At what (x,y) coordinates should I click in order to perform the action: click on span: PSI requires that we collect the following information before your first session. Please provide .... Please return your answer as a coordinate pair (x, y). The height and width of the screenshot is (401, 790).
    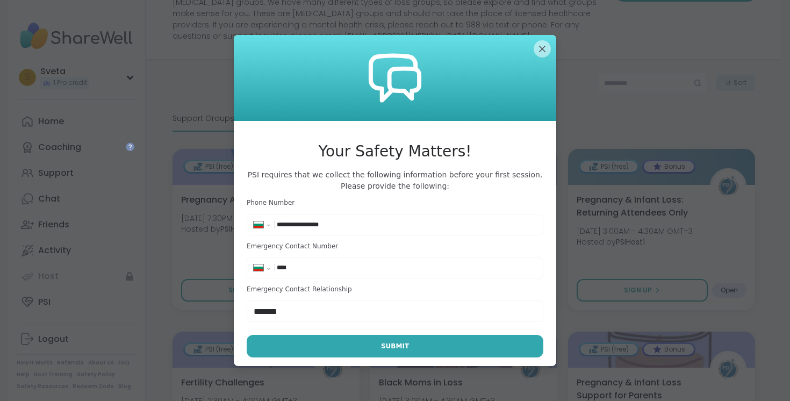
    Looking at the image, I should click on (395, 181).